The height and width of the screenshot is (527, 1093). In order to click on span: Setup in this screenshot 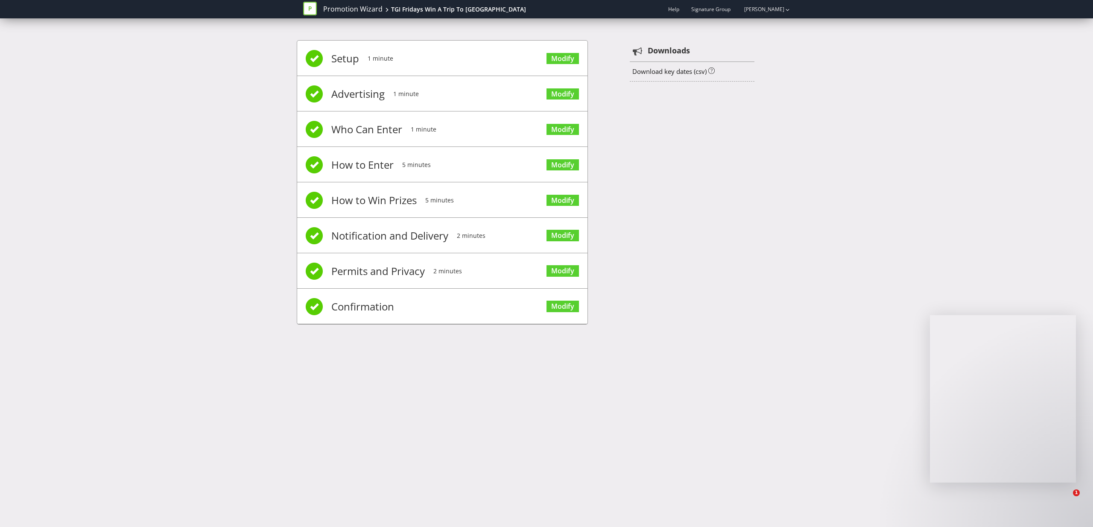, I will do `click(345, 58)`.